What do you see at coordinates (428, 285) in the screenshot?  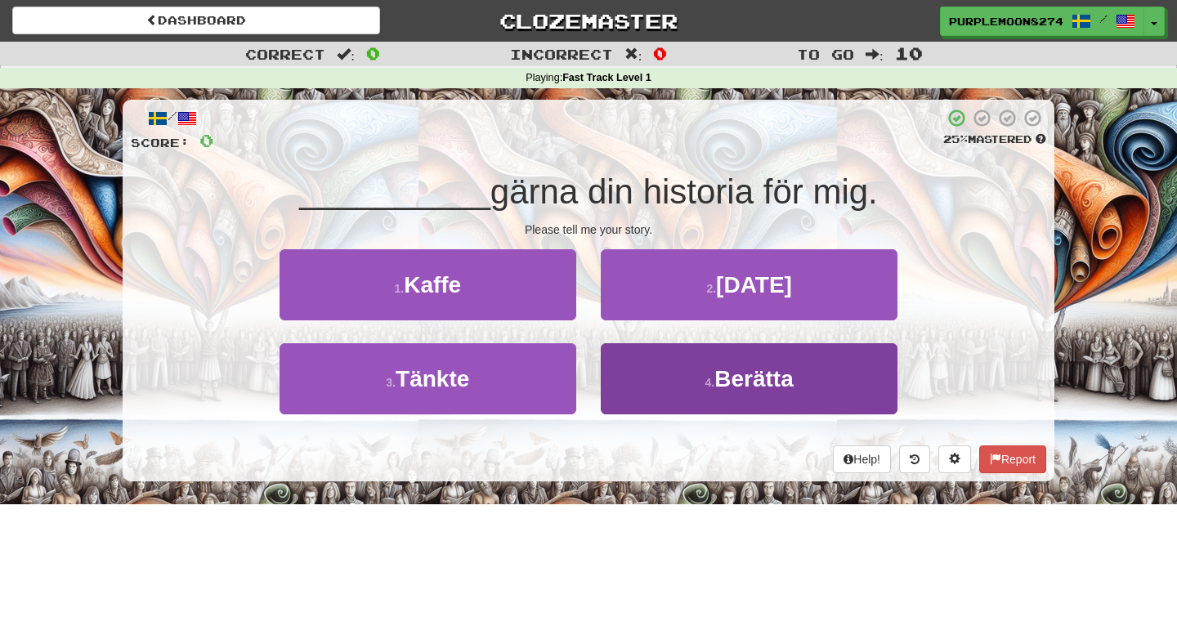 I see `button: 1.Kaffe` at bounding box center [428, 285].